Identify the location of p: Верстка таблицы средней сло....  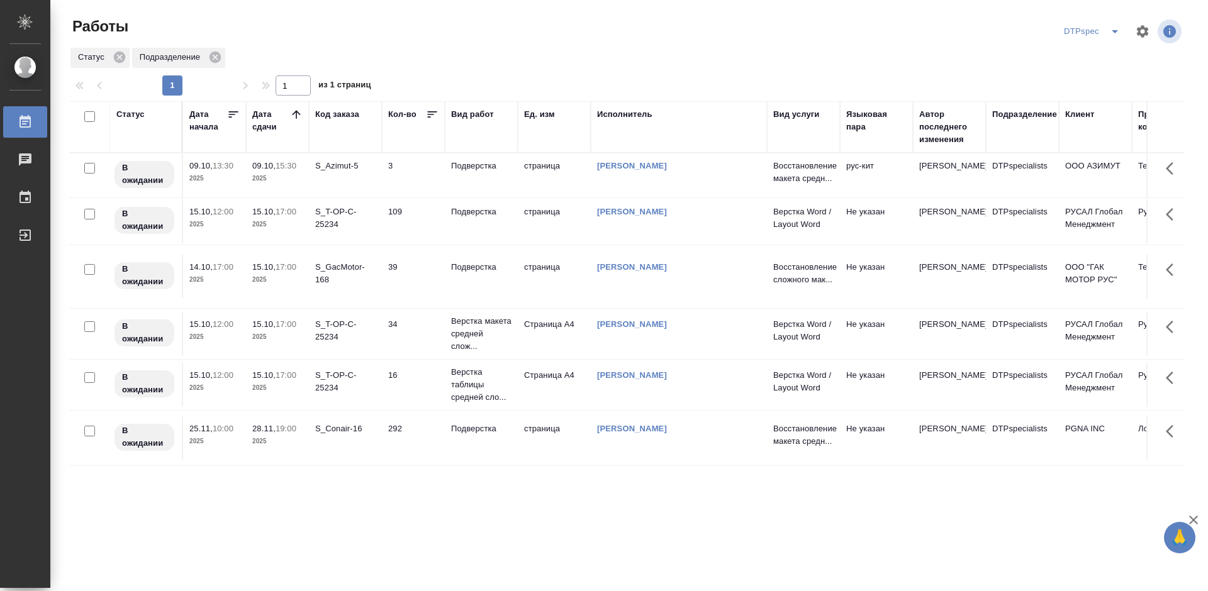
(481, 385).